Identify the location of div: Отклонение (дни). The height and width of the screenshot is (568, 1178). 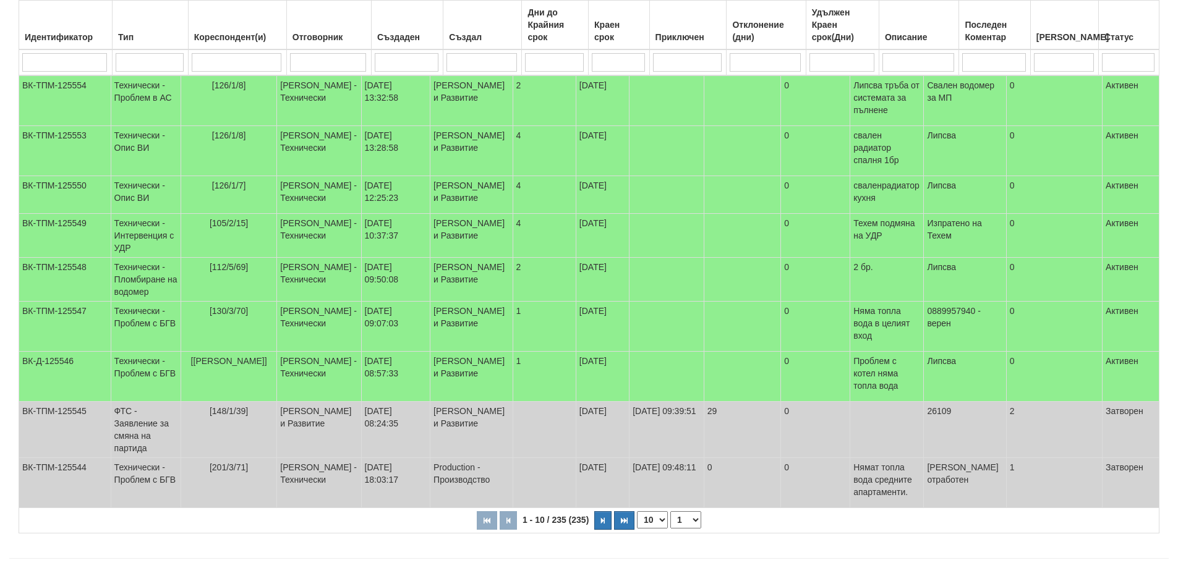
(766, 31).